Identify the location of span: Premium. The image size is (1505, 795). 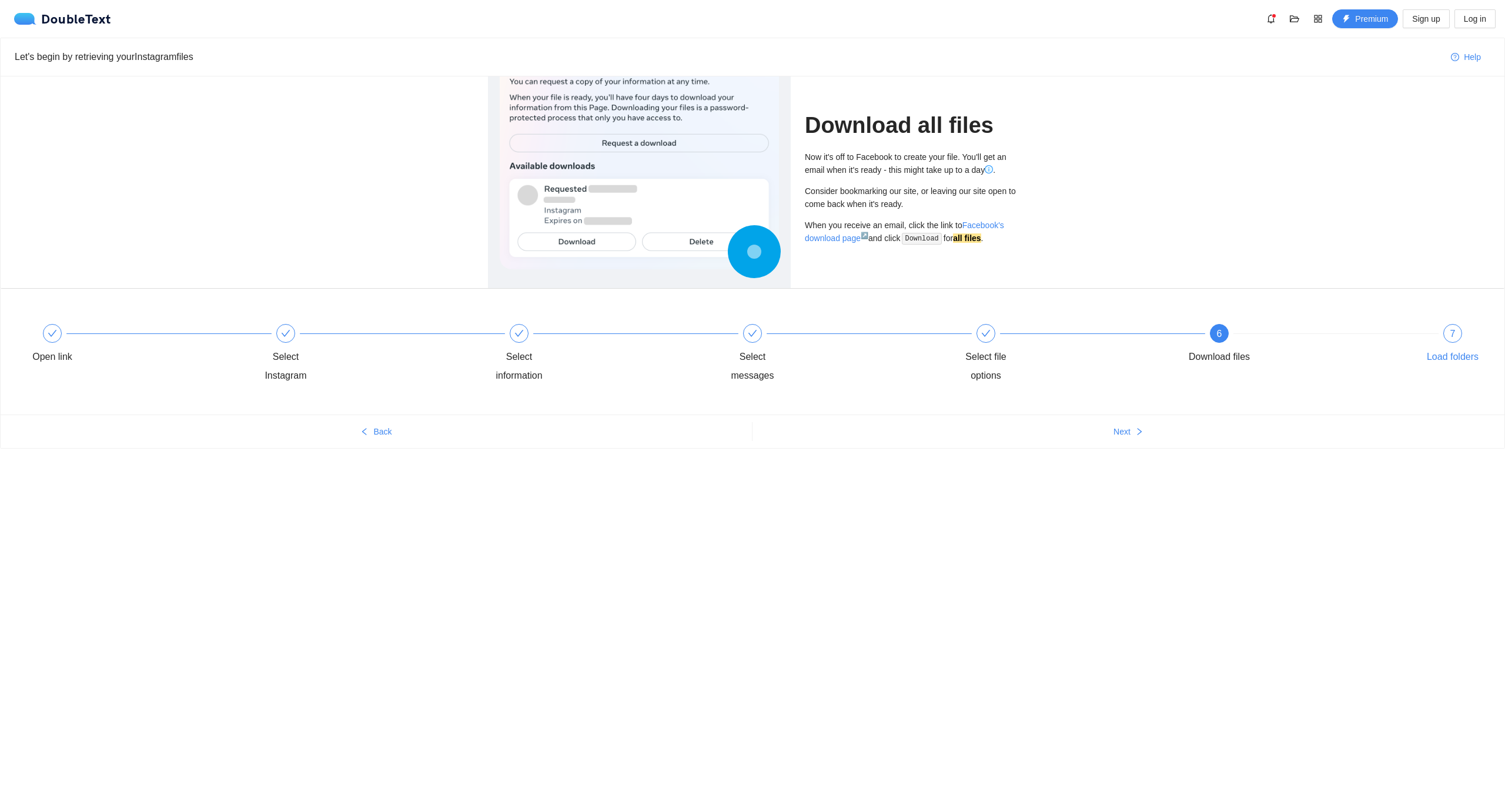
(1371, 19).